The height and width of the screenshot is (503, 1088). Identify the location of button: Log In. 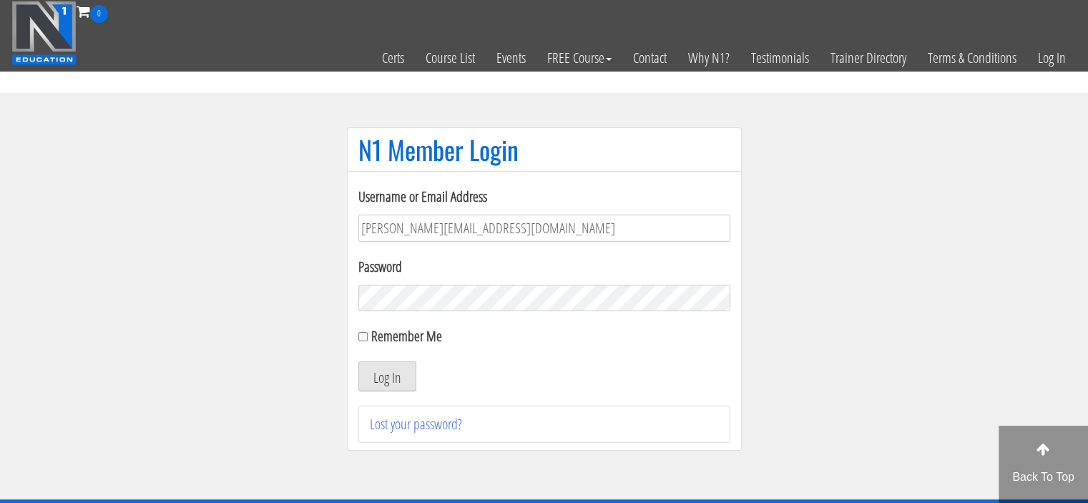
(387, 376).